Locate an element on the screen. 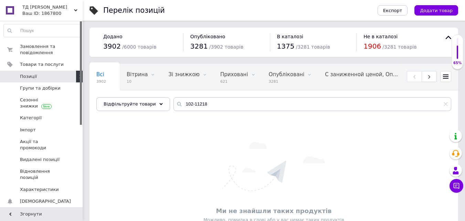 Image resolution: width=465 pixels, height=221 pixels. button: Додати товар is located at coordinates (436, 10).